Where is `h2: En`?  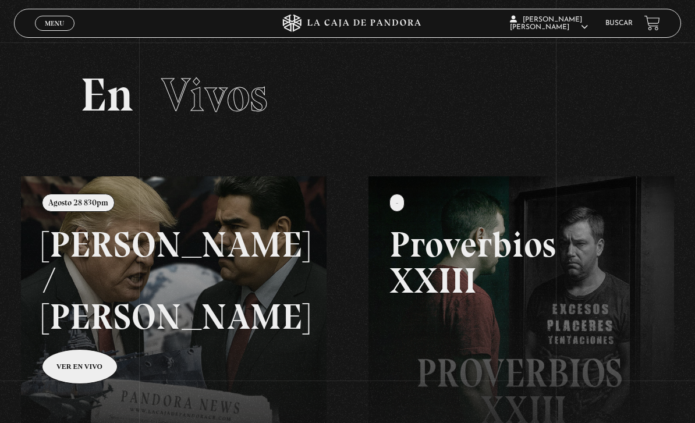
h2: En is located at coordinates (347, 95).